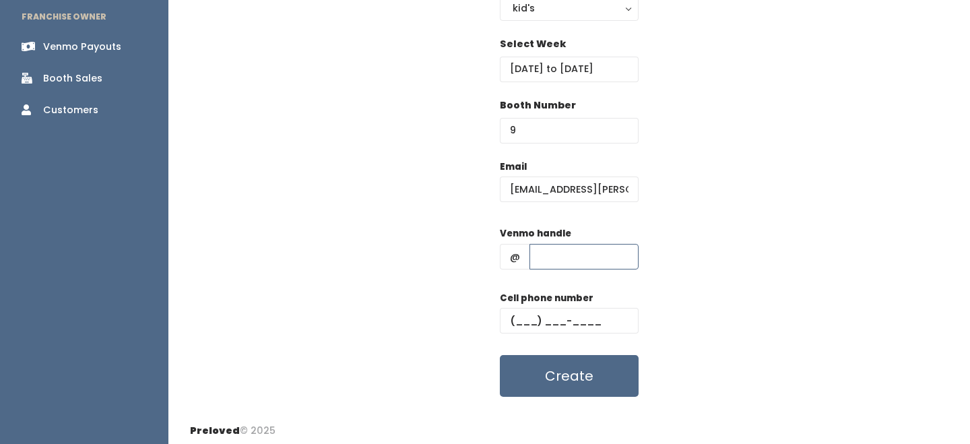  What do you see at coordinates (569, 69) in the screenshot?
I see `input: Select week` at bounding box center [569, 69].